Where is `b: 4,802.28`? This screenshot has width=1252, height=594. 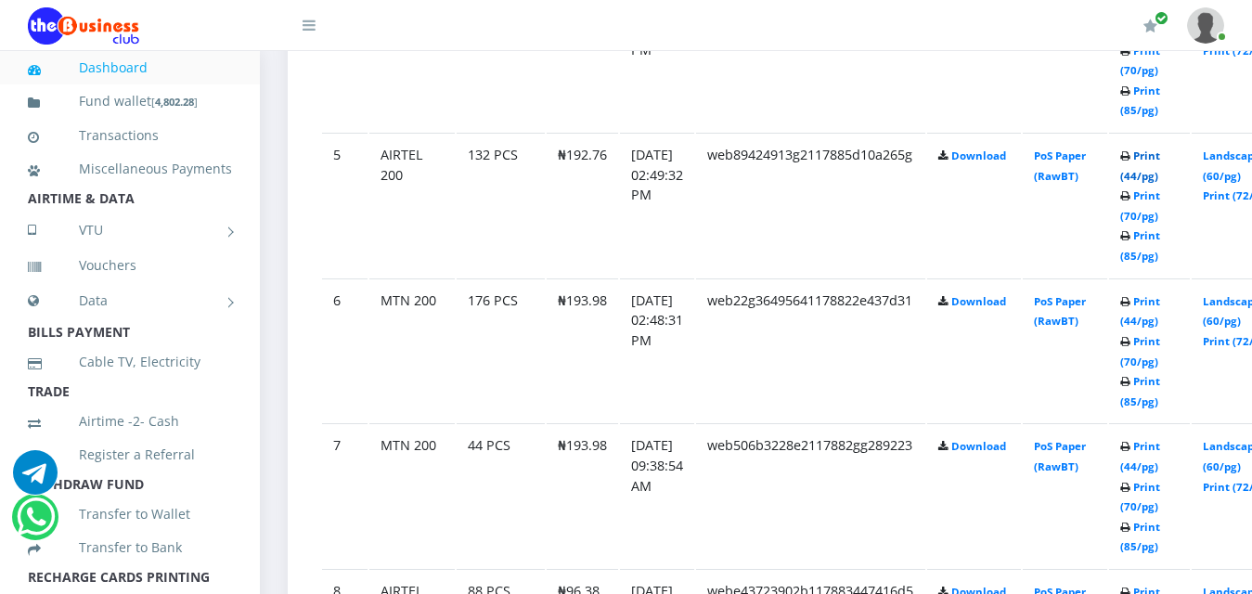 b: 4,802.28 is located at coordinates (174, 101).